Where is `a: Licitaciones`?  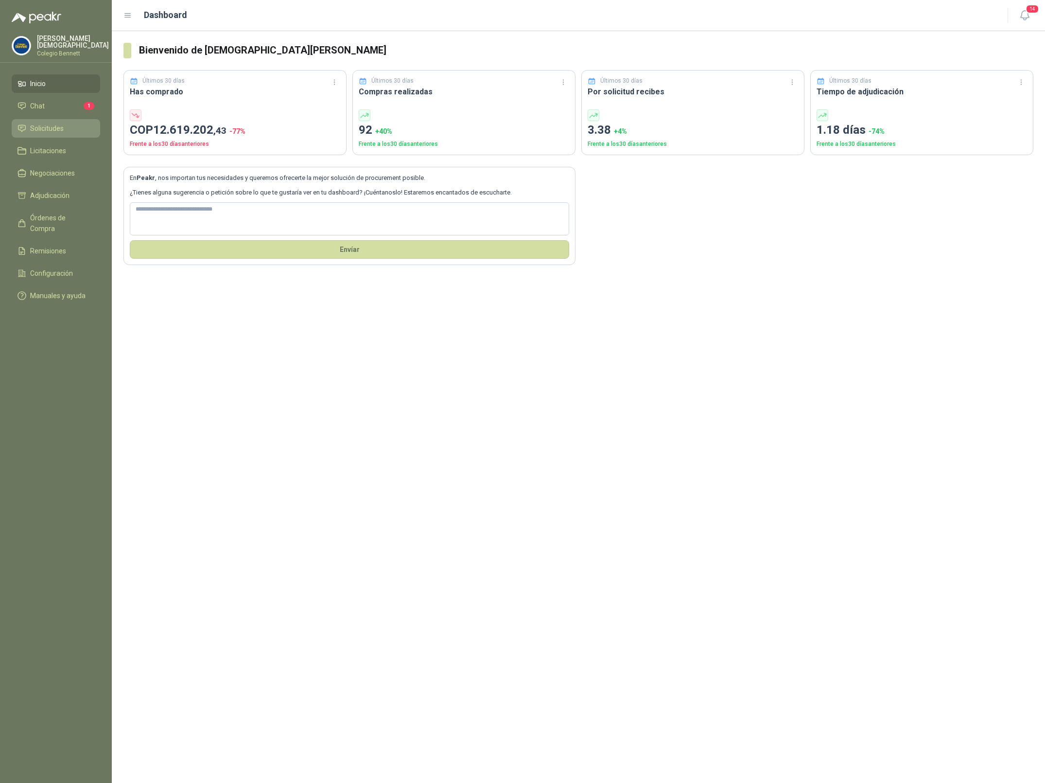 a: Licitaciones is located at coordinates (56, 151).